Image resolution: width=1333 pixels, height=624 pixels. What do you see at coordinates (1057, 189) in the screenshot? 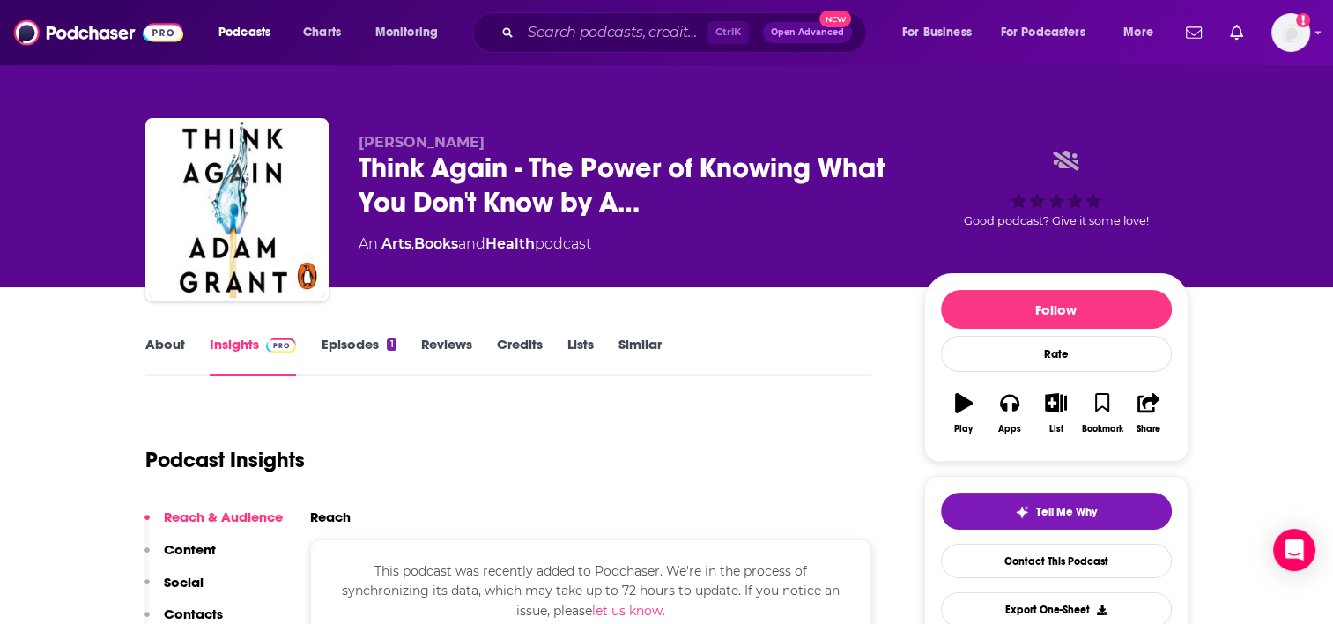
I see `div: Good podcast? Give it some love!` at bounding box center [1057, 189].